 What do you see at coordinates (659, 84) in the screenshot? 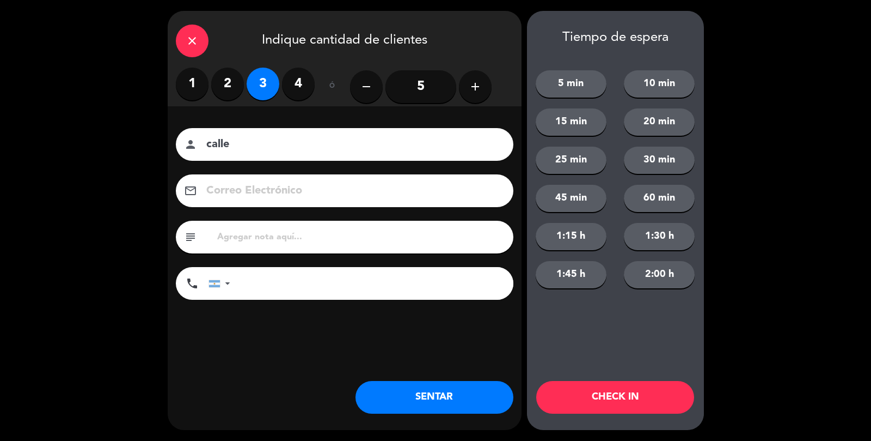
I see `button: 10 min` at bounding box center [659, 84].